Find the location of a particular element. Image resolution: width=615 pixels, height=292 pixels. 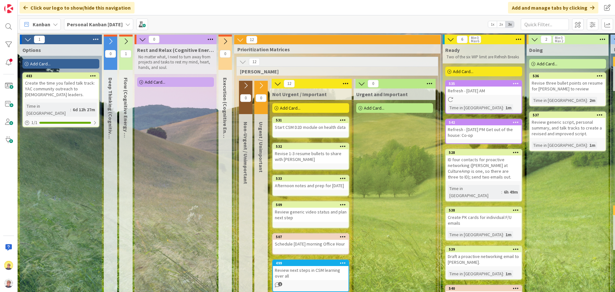

a: 537Review generic script, personal summary, and talk tracks to create a revised and improved scri... is located at coordinates (568, 131).